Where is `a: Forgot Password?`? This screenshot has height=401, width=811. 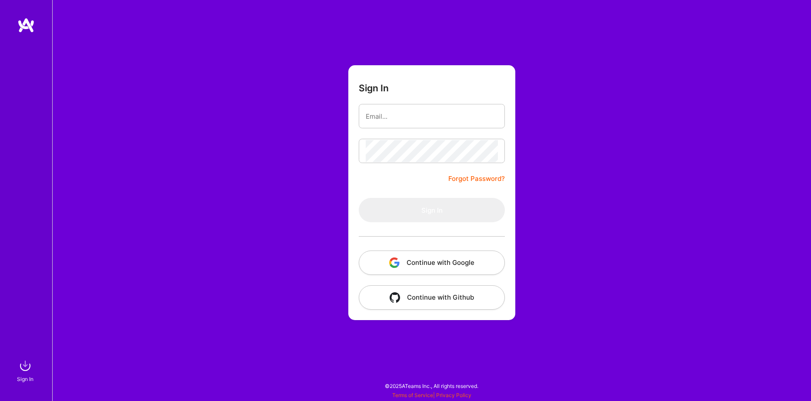
a: Forgot Password? is located at coordinates (476, 179).